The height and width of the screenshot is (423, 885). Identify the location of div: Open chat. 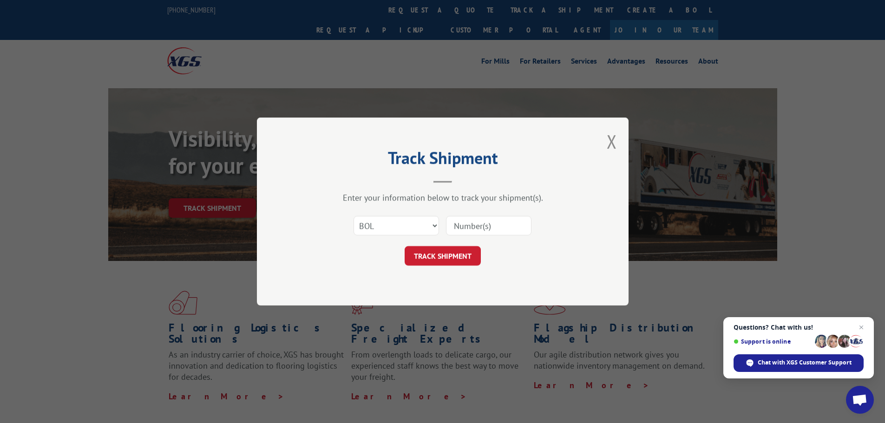
(860, 400).